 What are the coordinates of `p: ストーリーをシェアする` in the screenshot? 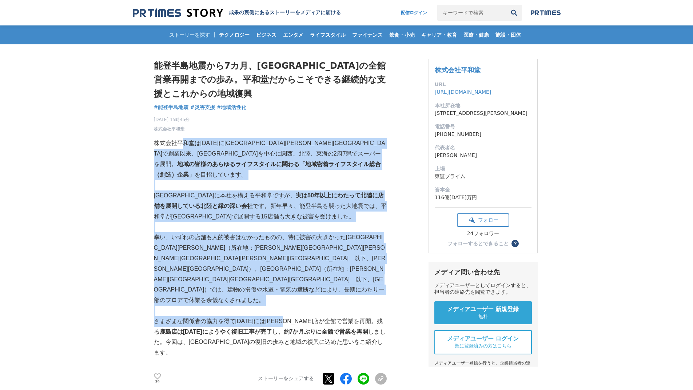 It's located at (286, 379).